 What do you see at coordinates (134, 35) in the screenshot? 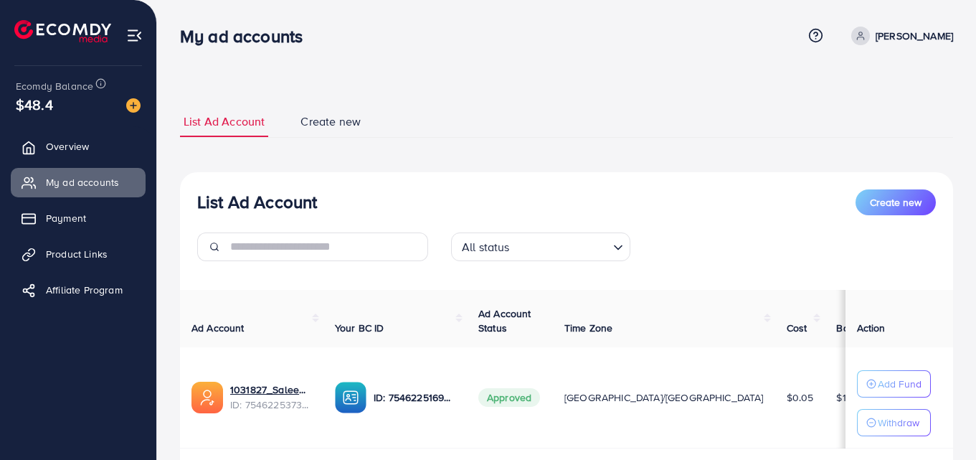
I see `img: menu` at bounding box center [134, 35].